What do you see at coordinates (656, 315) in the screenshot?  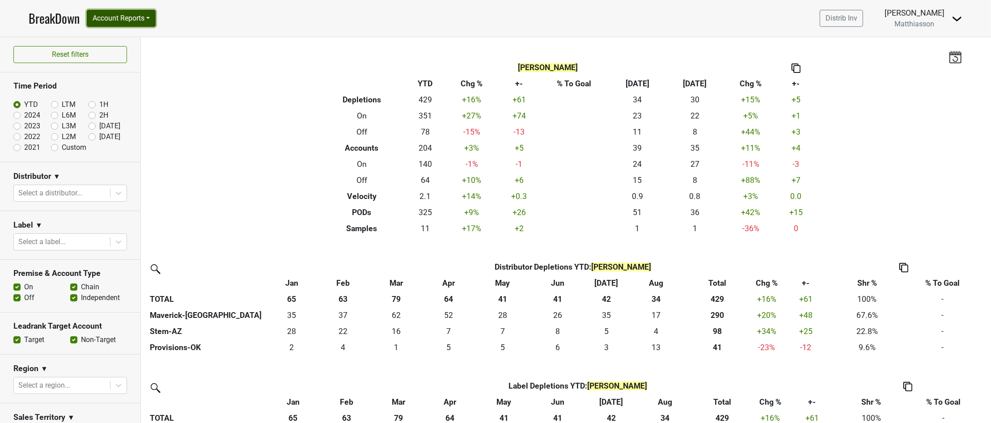 I see `div: 17` at bounding box center [656, 315].